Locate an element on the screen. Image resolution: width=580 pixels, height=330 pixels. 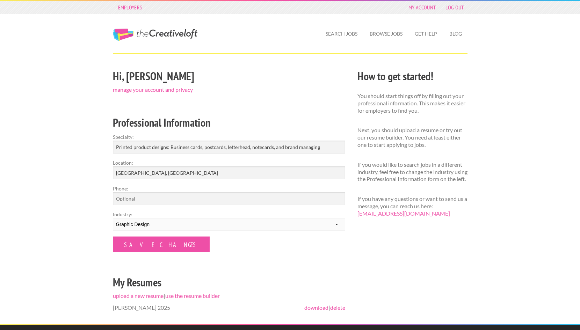
a: manage your account and privacy is located at coordinates (153, 89).